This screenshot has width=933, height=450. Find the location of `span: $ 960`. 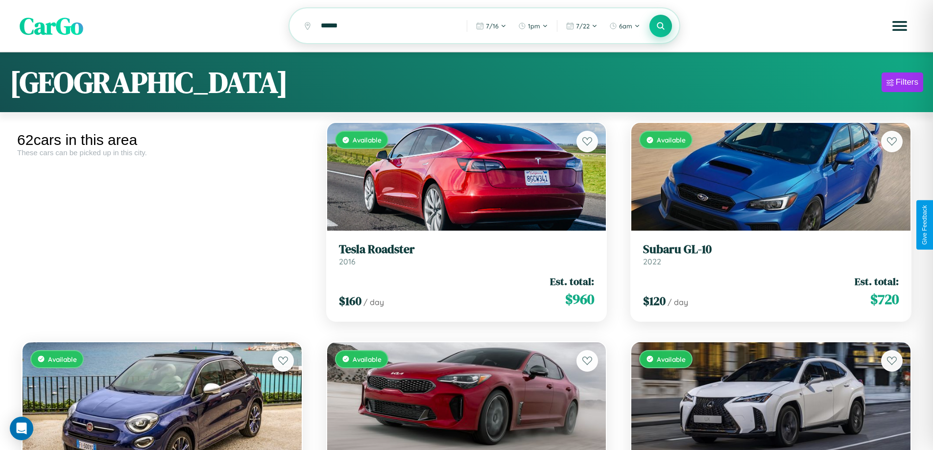

span: $ 960 is located at coordinates (579, 299).